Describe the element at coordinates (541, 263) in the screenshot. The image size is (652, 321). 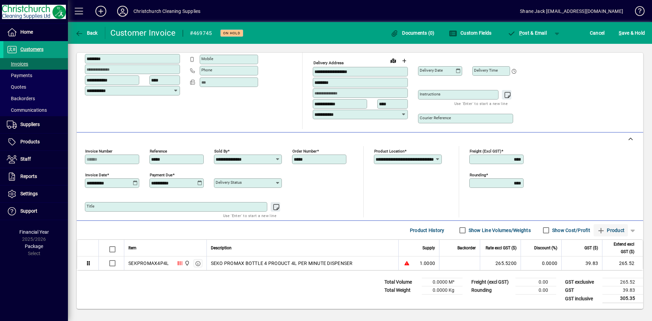
I see `td: 0.0000` at that location.